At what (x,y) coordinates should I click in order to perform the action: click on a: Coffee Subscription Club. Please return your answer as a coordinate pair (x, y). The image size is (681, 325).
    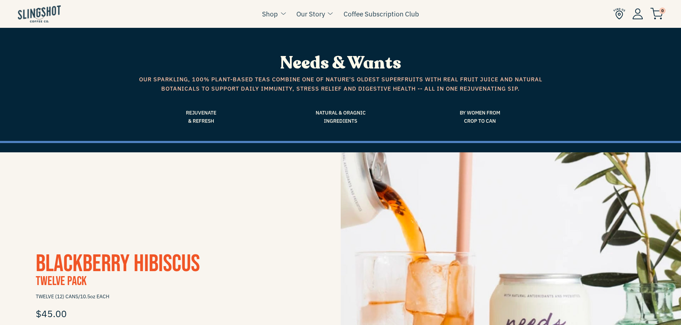
    Looking at the image, I should click on (381, 14).